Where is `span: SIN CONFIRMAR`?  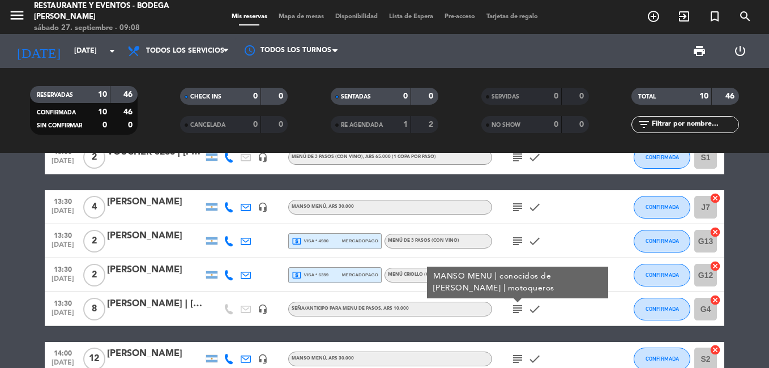 span: SIN CONFIRMAR is located at coordinates (59, 126).